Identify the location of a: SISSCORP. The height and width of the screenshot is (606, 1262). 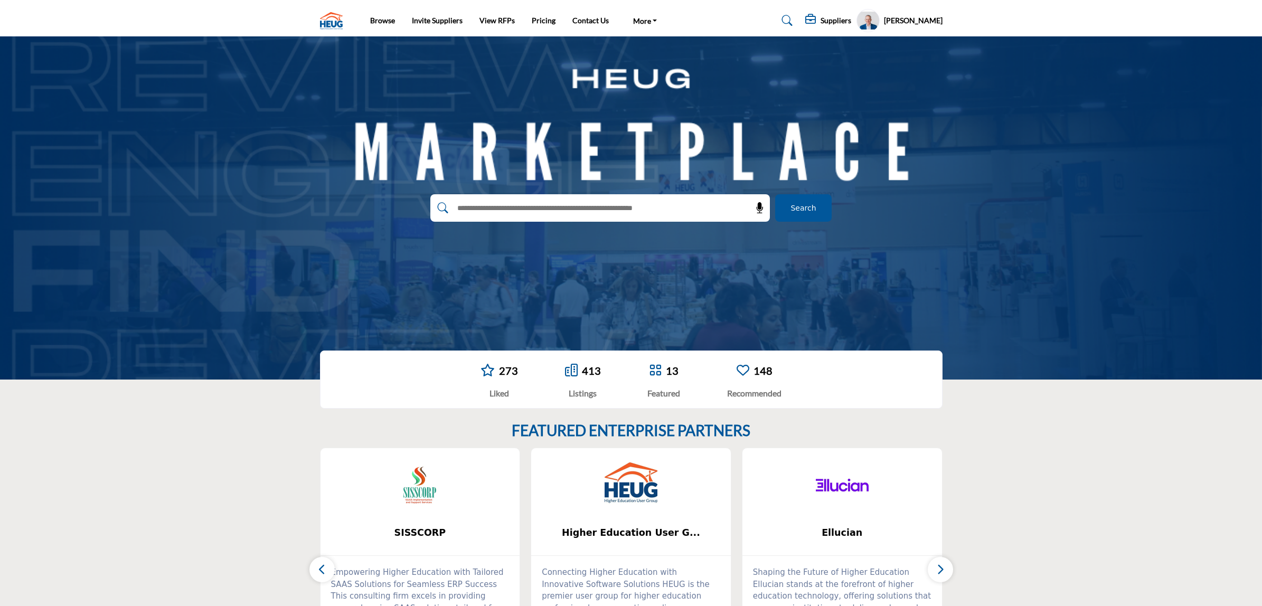
(420, 533).